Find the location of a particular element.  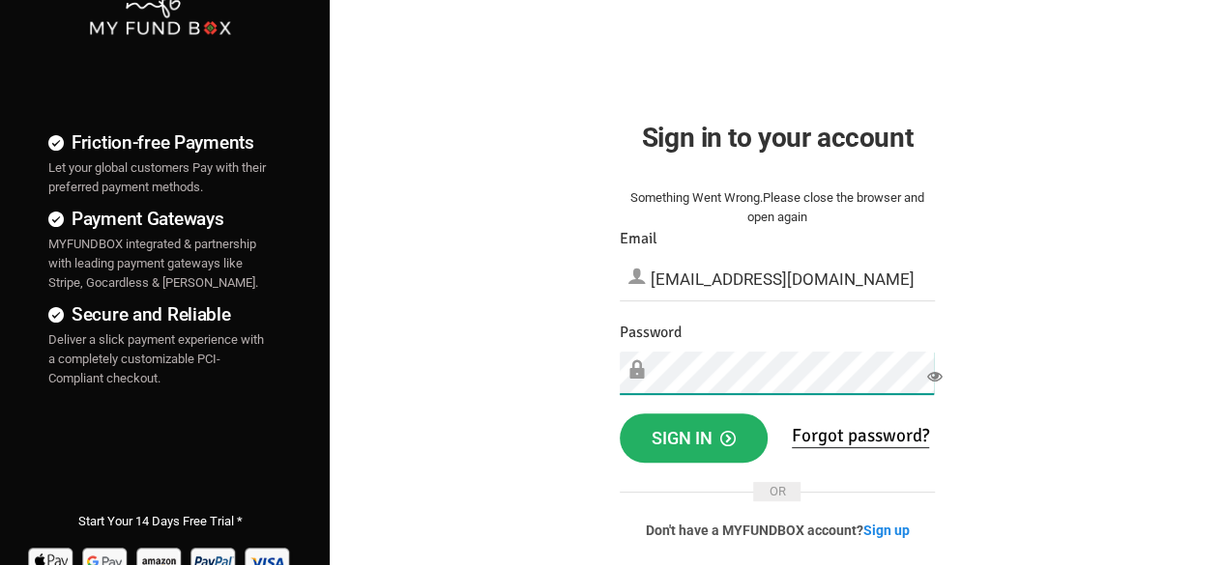

label: Email is located at coordinates (638, 239).